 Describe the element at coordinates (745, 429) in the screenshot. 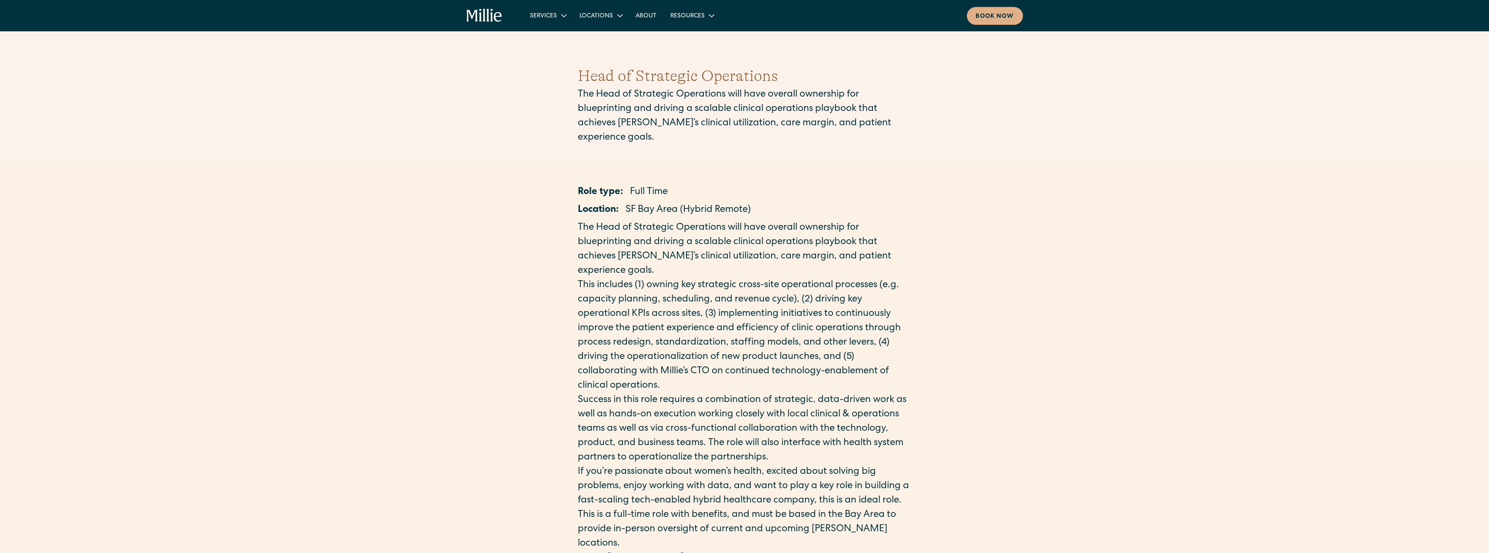

I see `p: Success in this role requires a combination of strategic, data-driven work as well as hands-on ex...` at that location.